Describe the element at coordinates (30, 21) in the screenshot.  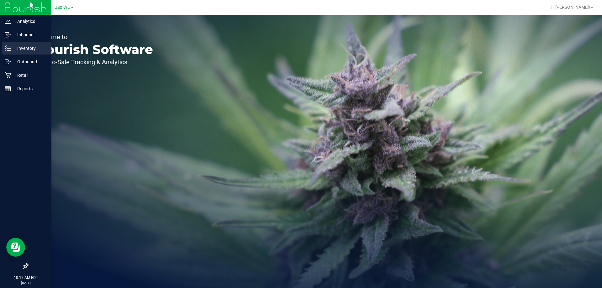
I see `p: Analytics` at that location.